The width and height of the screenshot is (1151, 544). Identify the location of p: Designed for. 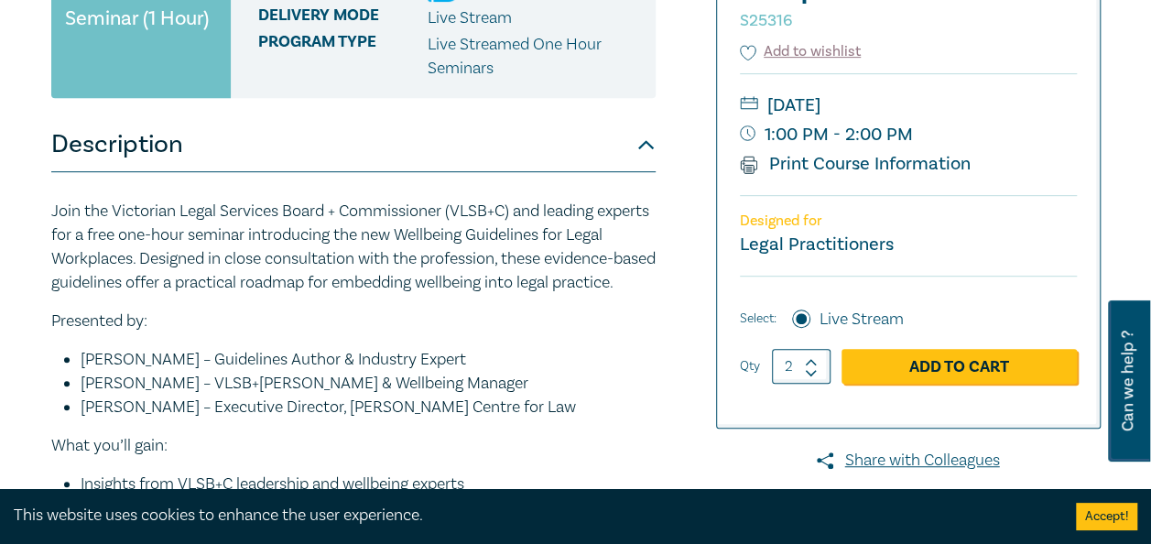
(909, 221).